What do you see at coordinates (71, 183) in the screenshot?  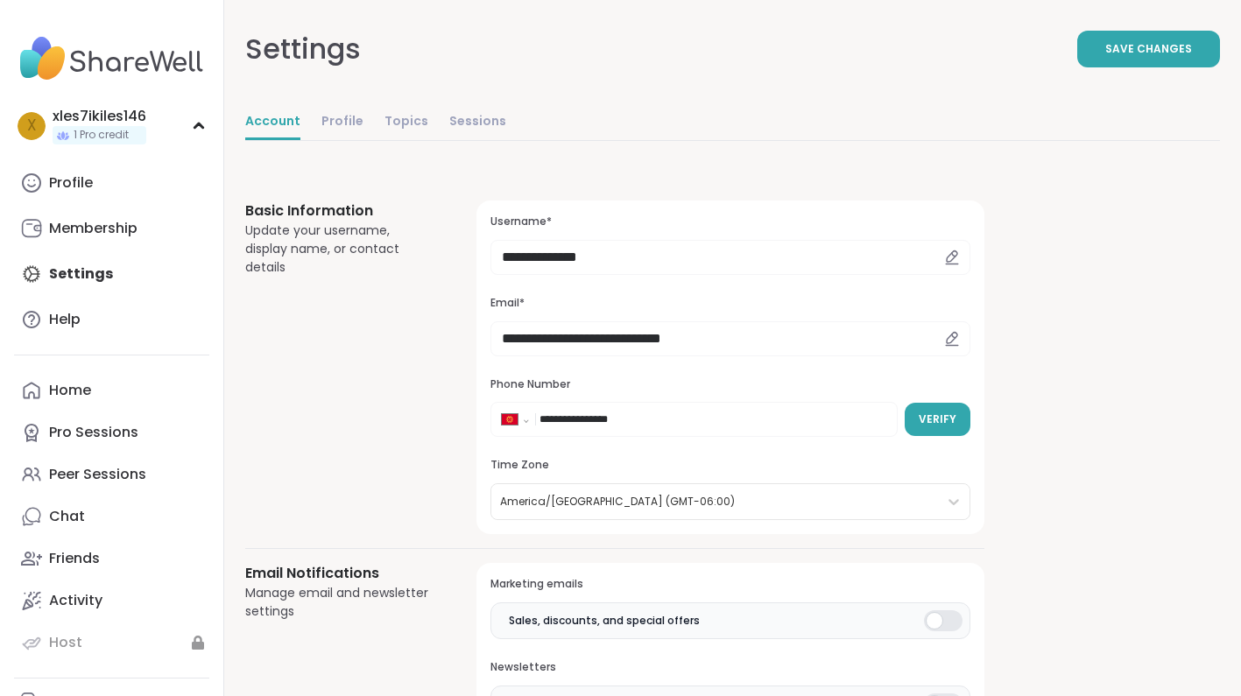 I see `div: Profile` at bounding box center [71, 183].